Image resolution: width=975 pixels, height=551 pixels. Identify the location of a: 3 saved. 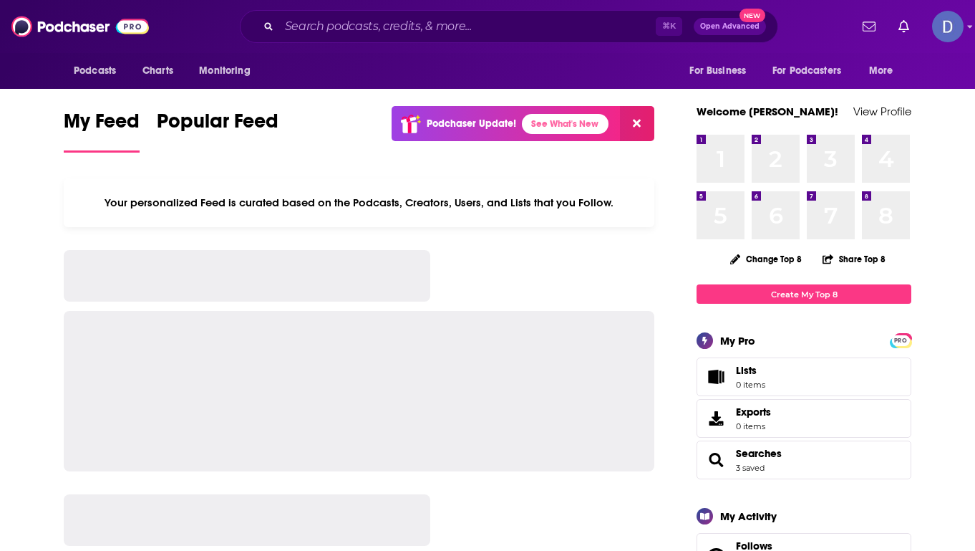
(750, 468).